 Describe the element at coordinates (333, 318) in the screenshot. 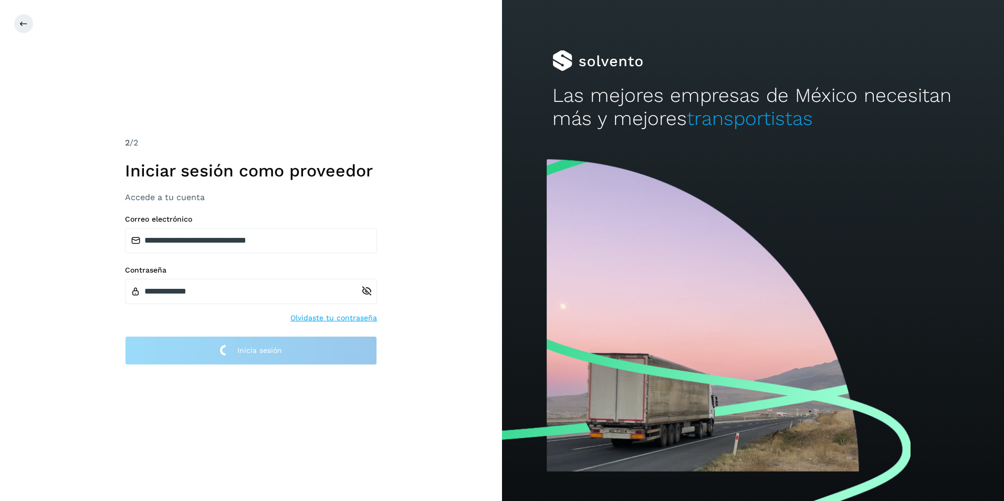

I see `a: Olvidaste tu contraseña` at that location.